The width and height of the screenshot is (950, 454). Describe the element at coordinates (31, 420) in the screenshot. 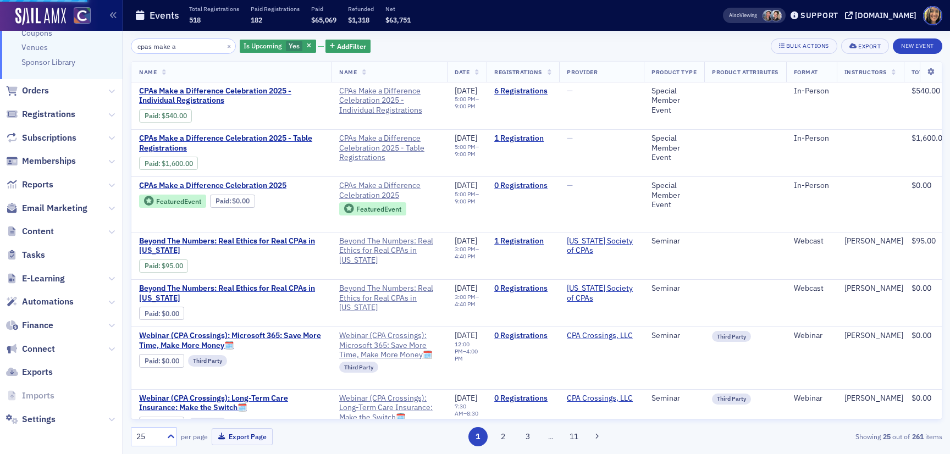

I see `a: Settings` at that location.